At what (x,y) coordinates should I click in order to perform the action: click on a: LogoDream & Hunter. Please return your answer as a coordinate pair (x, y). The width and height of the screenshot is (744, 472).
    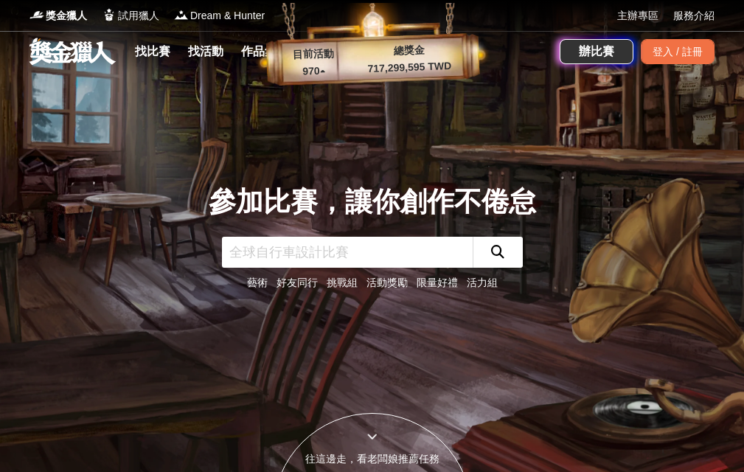
    Looking at the image, I should click on (219, 15).